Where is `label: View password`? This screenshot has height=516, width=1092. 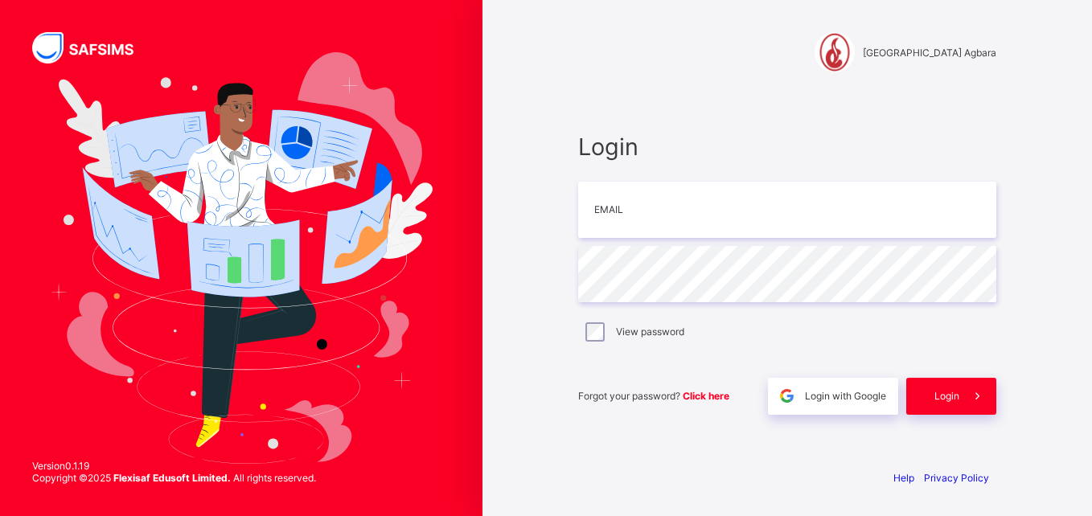 label: View password is located at coordinates (649, 331).